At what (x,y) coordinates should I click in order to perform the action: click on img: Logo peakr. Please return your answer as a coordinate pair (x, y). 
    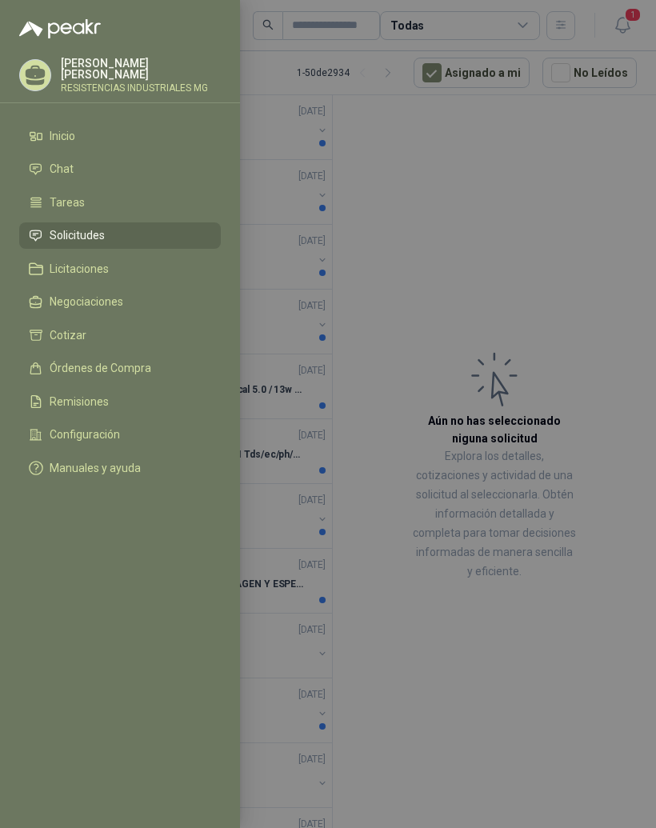
    Looking at the image, I should click on (60, 29).